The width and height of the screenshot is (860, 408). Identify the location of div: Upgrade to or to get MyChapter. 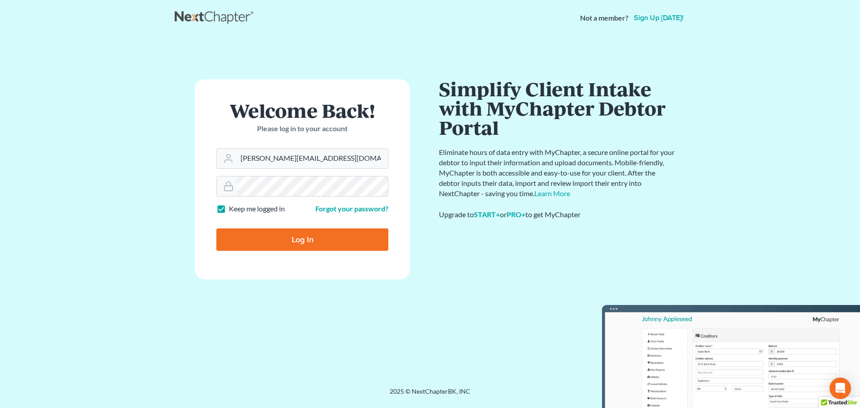
(557, 214).